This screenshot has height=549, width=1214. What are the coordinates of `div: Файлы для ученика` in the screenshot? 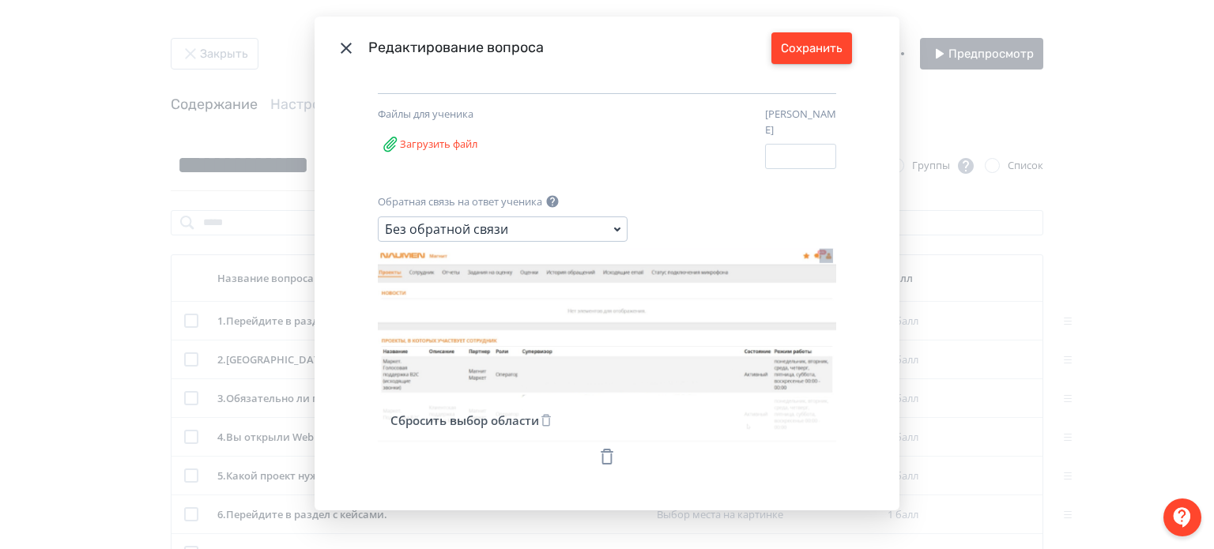 It's located at (461, 115).